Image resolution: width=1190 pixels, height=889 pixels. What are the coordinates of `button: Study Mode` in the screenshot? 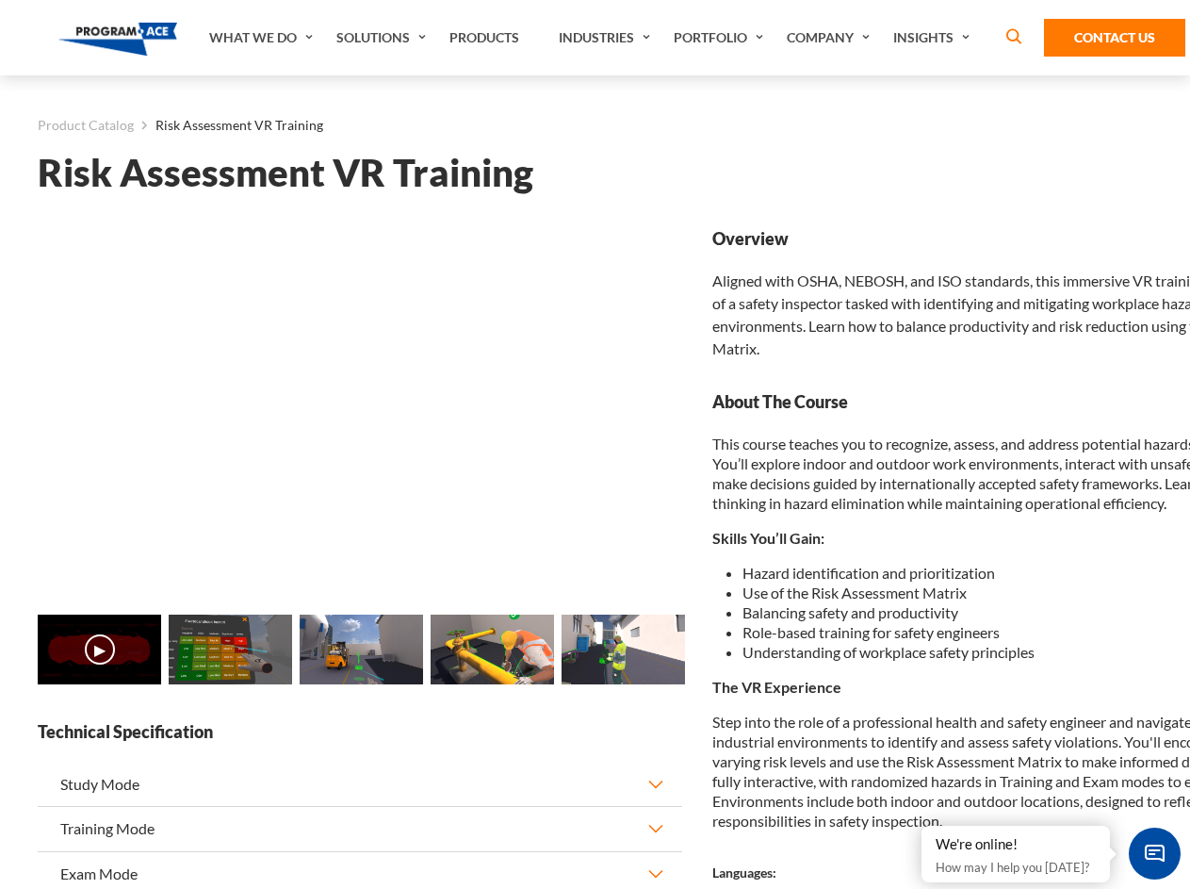 It's located at (360, 784).